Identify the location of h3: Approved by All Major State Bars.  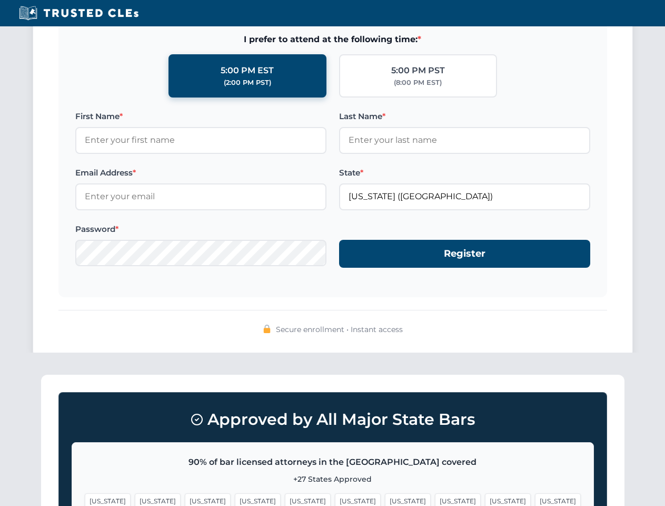
(333, 419).